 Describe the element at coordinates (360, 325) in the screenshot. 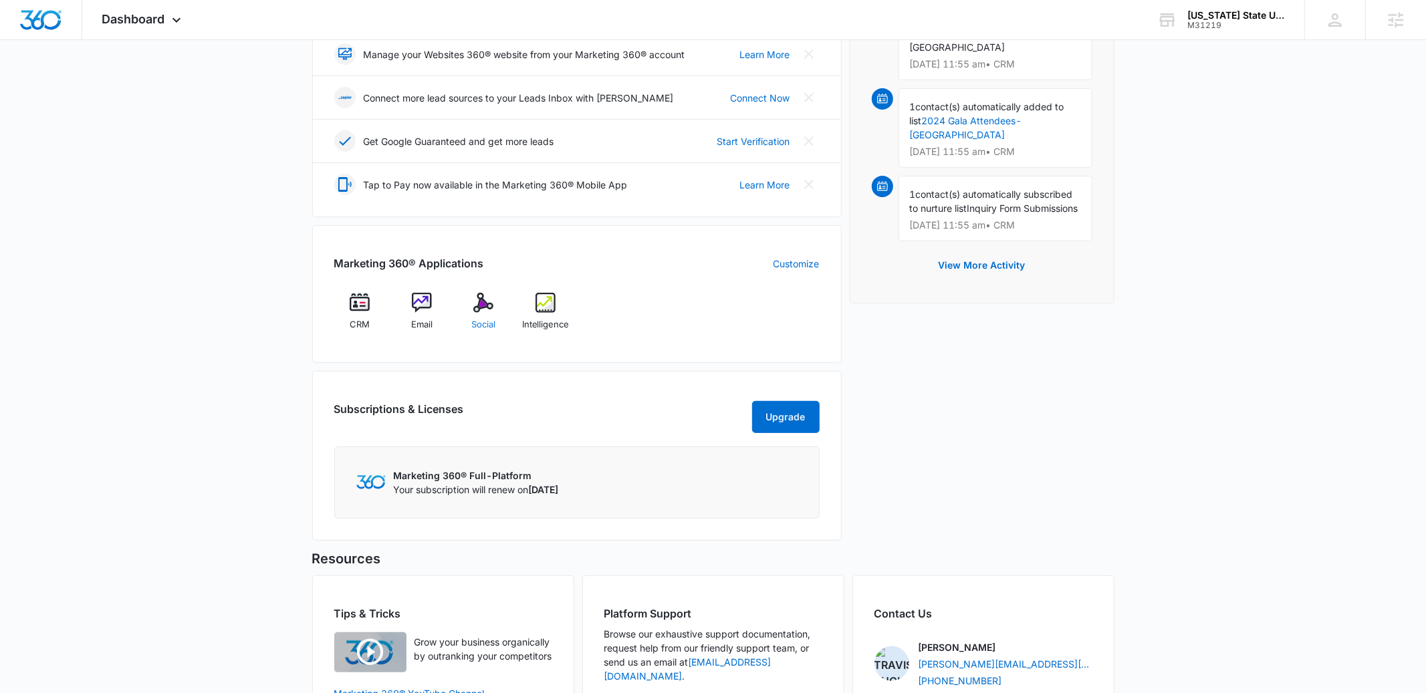

I see `span: CRM` at that location.